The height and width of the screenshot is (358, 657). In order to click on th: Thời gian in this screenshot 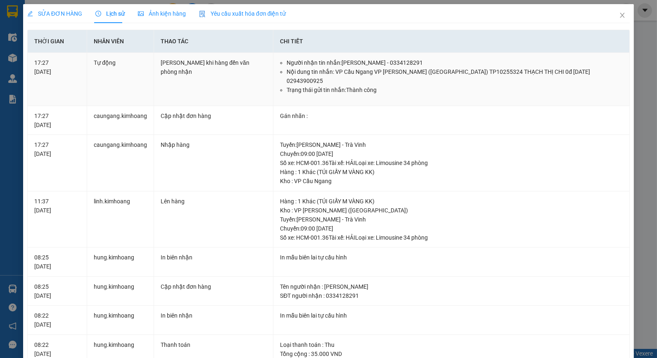, I will do `click(57, 41)`.